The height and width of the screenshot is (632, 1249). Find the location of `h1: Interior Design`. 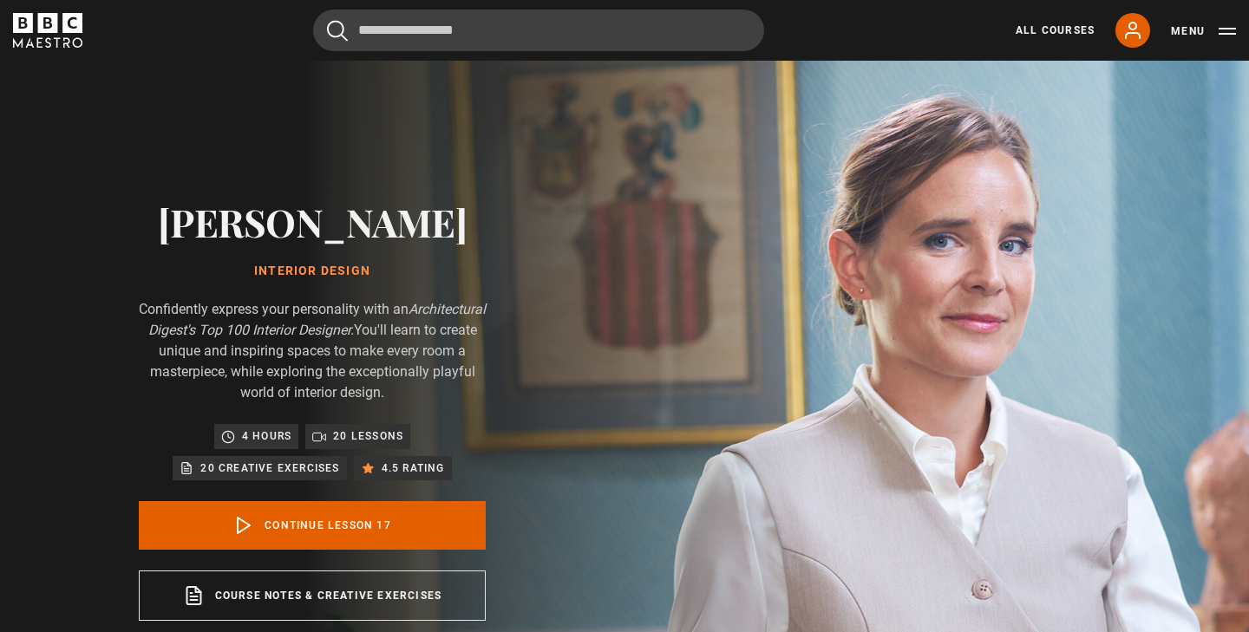

h1: Interior Design is located at coordinates (312, 271).